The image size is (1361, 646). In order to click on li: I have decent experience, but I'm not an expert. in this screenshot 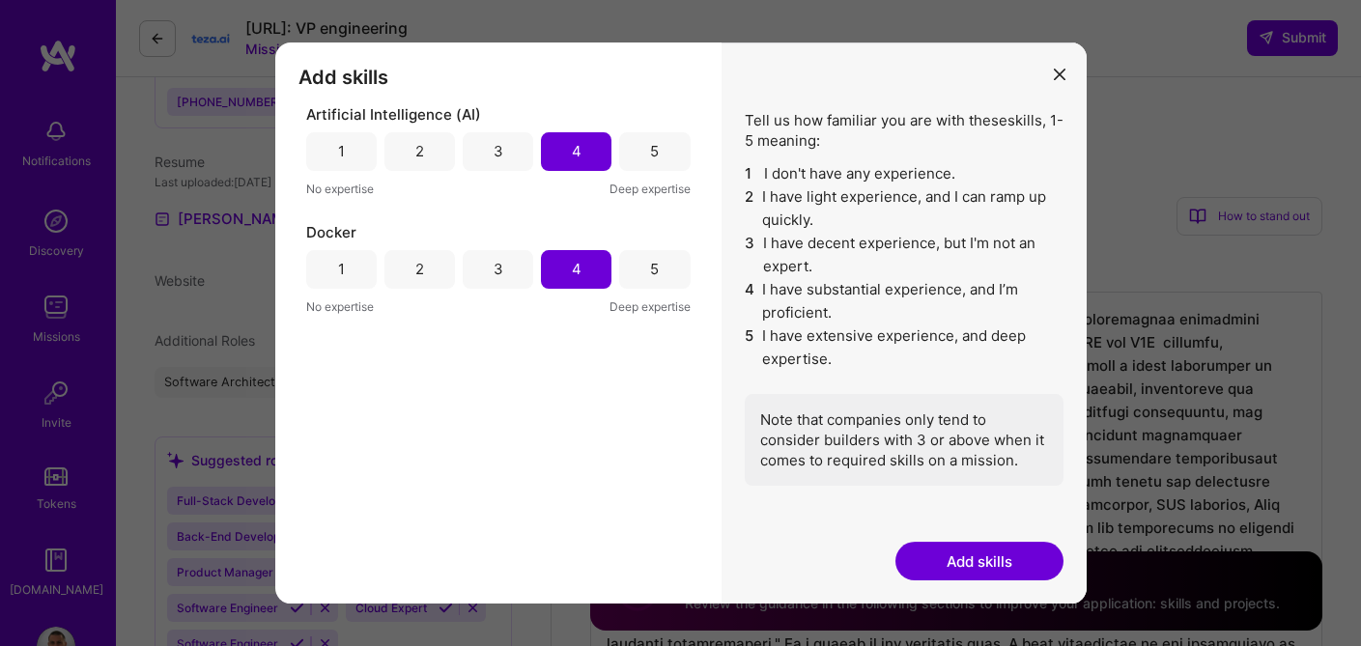, I will do `click(904, 255)`.